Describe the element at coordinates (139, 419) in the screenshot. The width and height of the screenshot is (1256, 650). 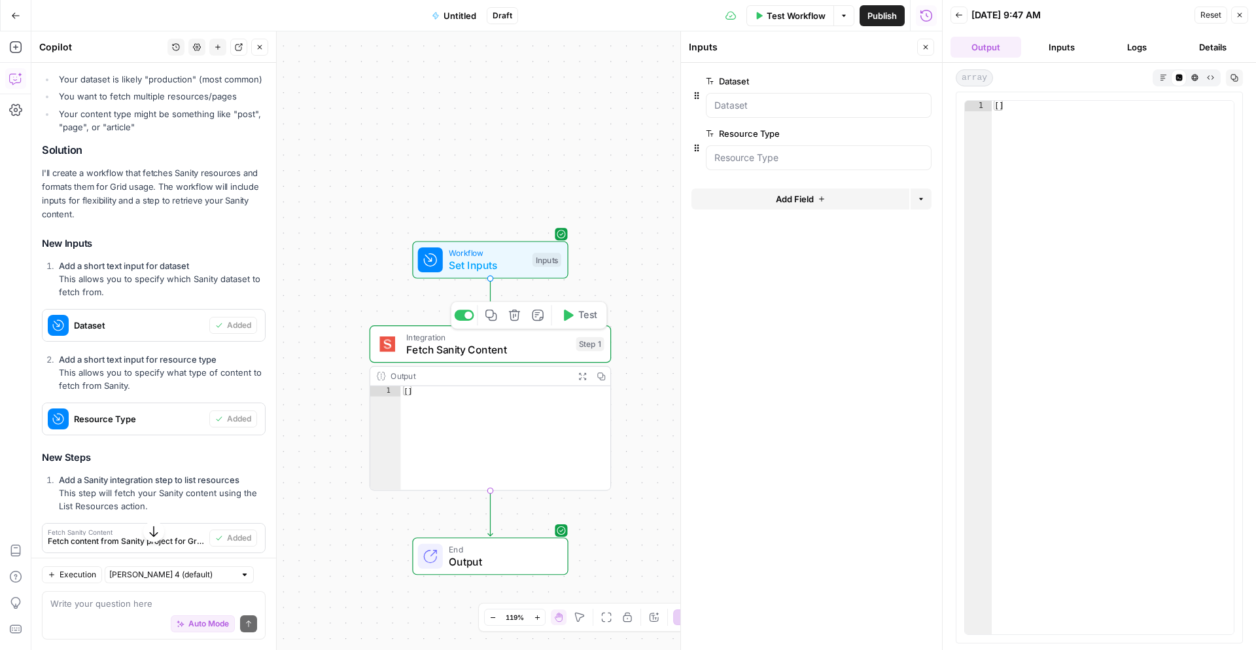
I see `span: Resource Type` at that location.